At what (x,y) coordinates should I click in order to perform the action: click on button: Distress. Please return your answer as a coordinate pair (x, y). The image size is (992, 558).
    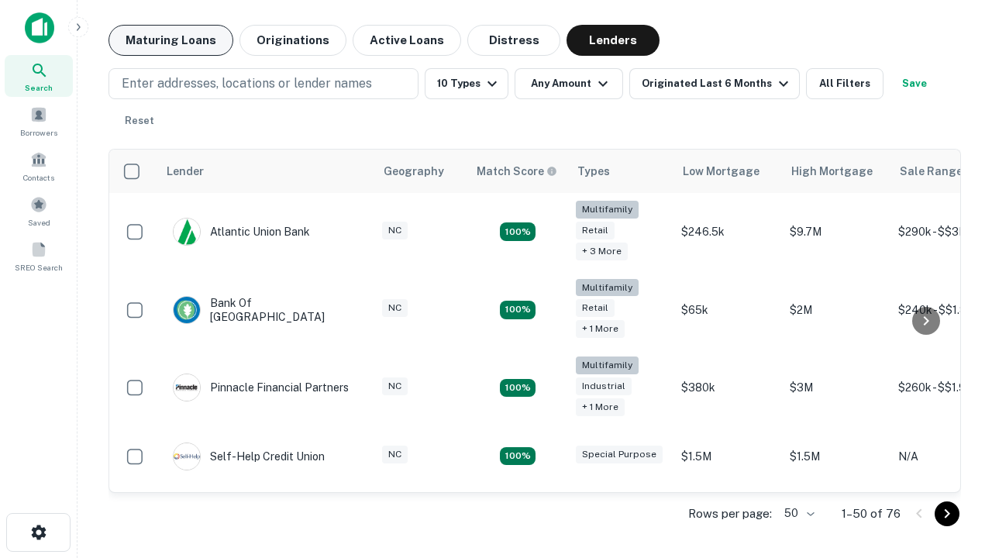
    Looking at the image, I should click on (514, 40).